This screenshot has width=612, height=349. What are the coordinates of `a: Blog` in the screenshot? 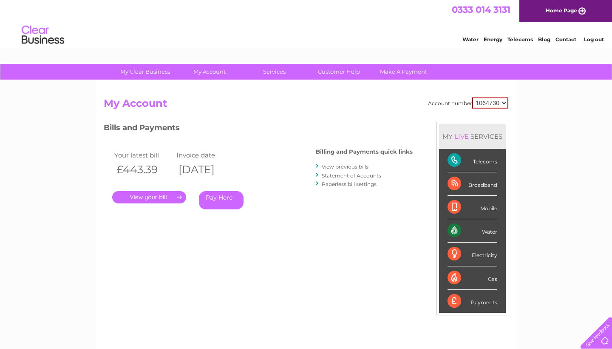 It's located at (544, 39).